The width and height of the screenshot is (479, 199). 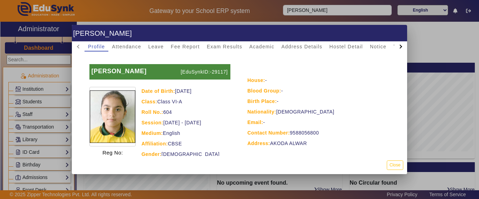 What do you see at coordinates (152, 133) in the screenshot?
I see `strong: Medium:` at bounding box center [152, 133].